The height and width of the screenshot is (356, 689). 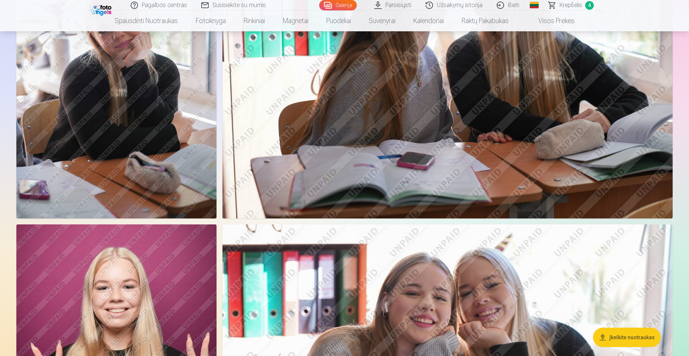 I want to click on a: Fotoknyga, so click(x=211, y=21).